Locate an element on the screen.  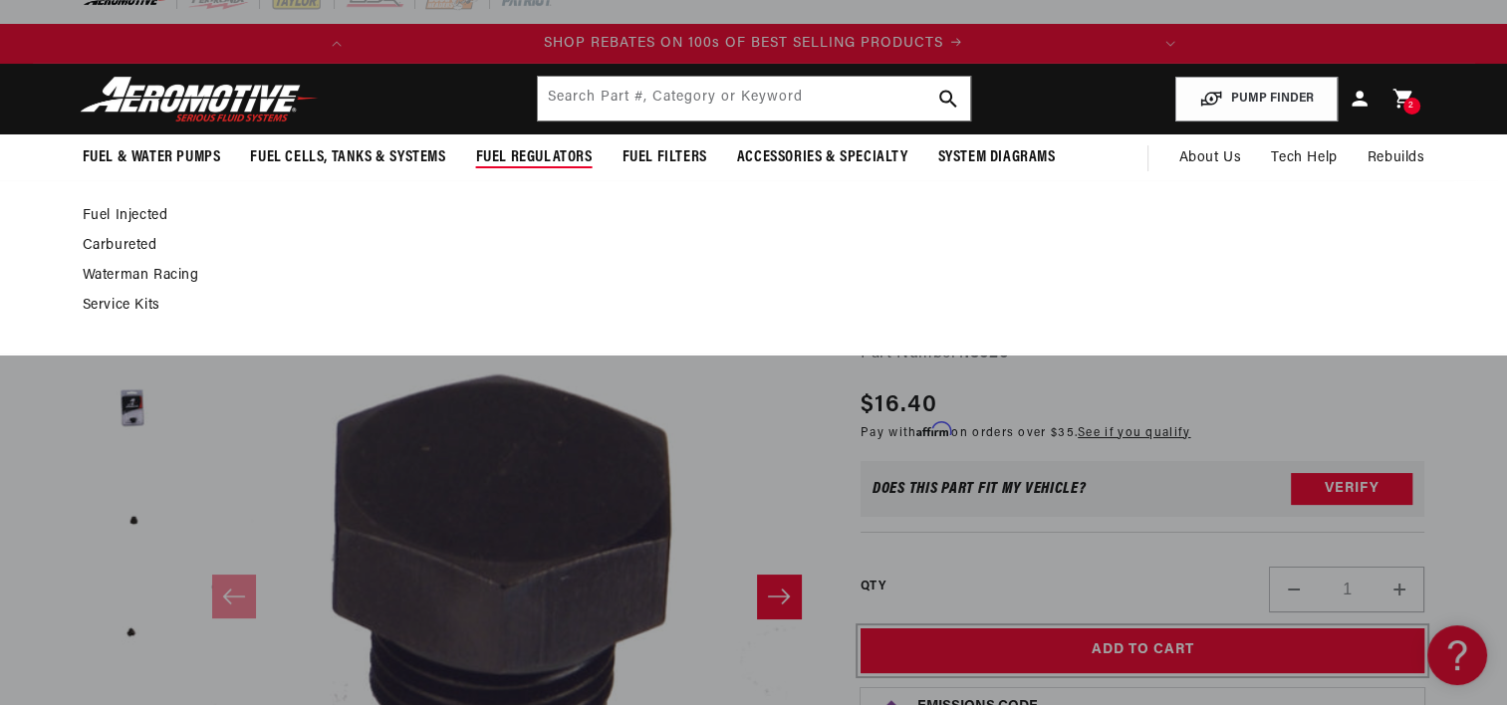
button: Slide right is located at coordinates (779, 597).